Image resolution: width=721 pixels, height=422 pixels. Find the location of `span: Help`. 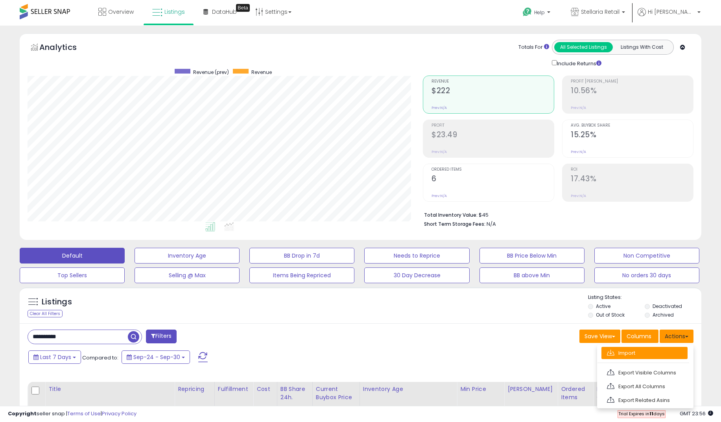

span: Help is located at coordinates (539, 12).